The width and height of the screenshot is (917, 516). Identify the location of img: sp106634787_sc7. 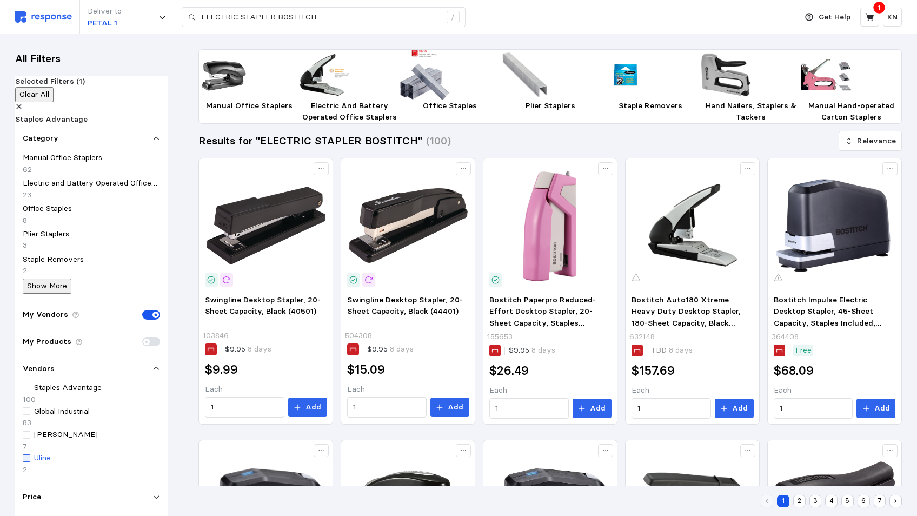
(835, 226).